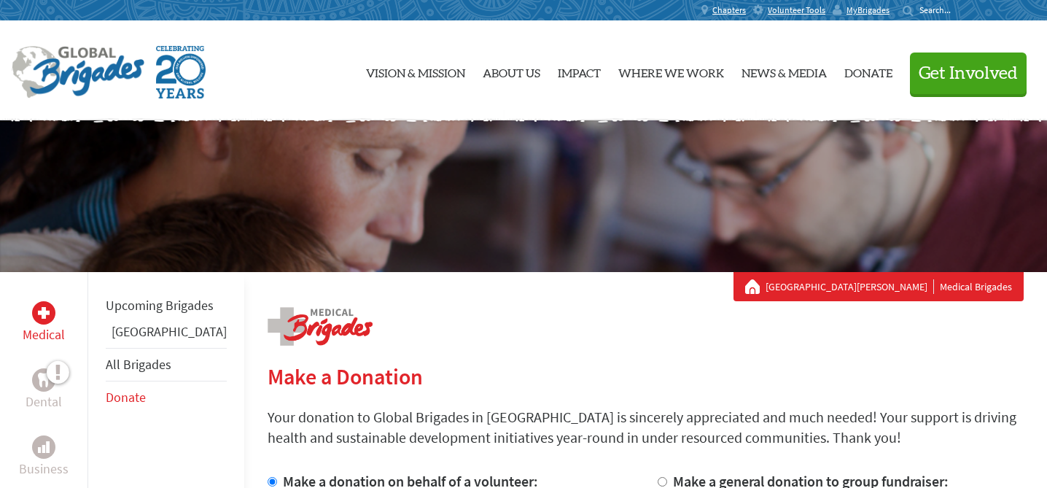 Image resolution: width=1047 pixels, height=488 pixels. What do you see at coordinates (44, 390) in the screenshot?
I see `a: DentalDental` at bounding box center [44, 390].